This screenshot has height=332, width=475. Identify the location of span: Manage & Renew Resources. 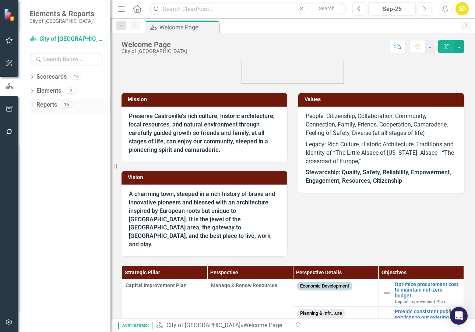
(250, 286).